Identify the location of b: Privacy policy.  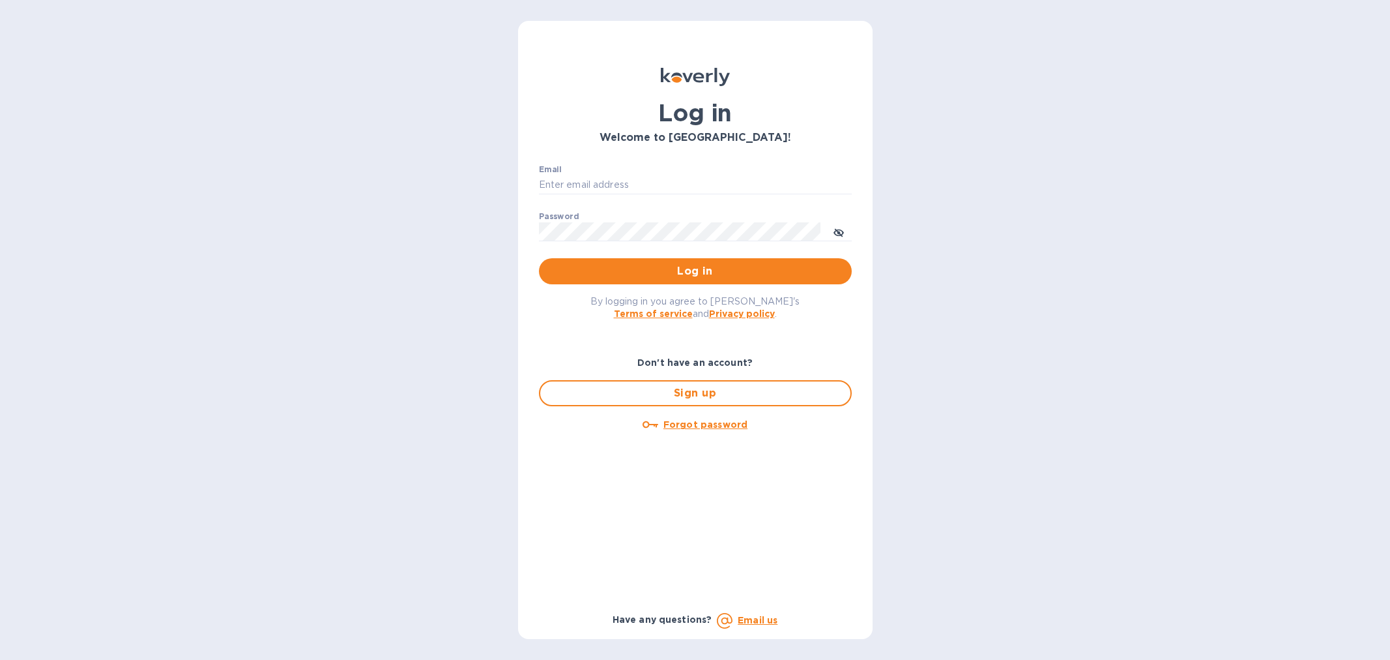
(742, 314).